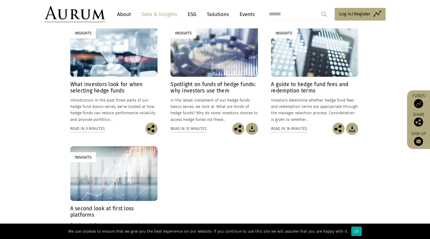  Describe the element at coordinates (75, 14) in the screenshot. I see `img: Aurum` at that location.